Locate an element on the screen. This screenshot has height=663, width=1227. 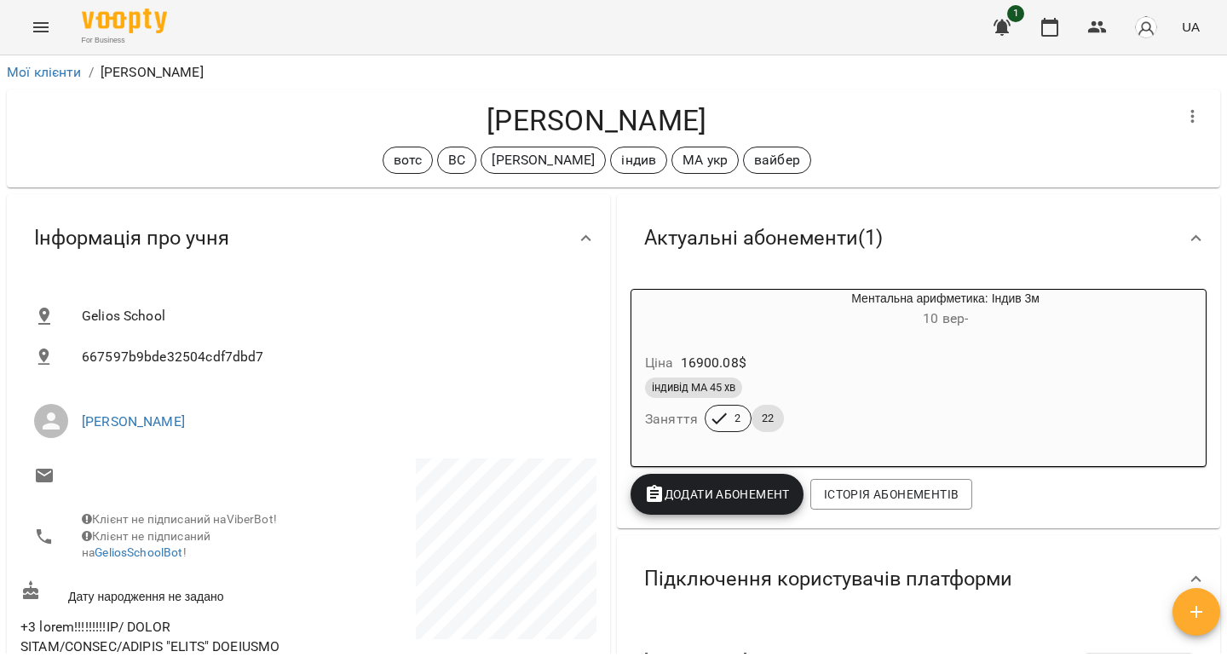
button: Історія абонементів is located at coordinates (891, 494).